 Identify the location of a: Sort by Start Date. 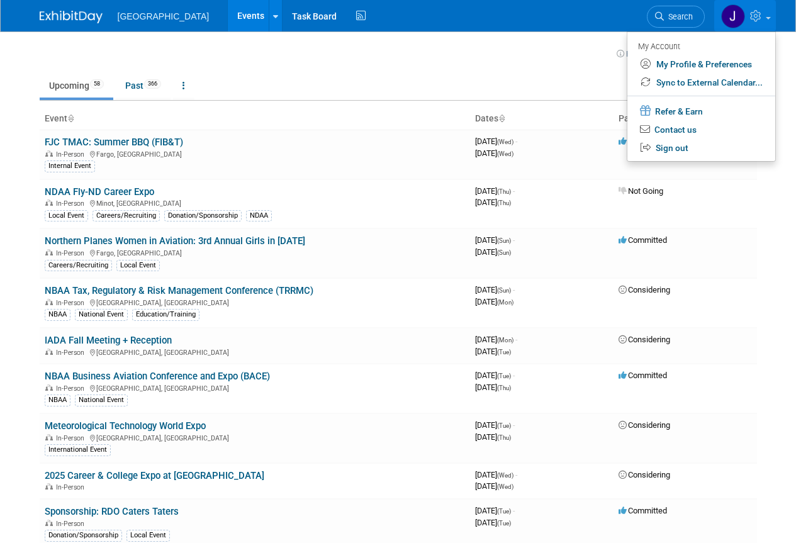
(502, 118).